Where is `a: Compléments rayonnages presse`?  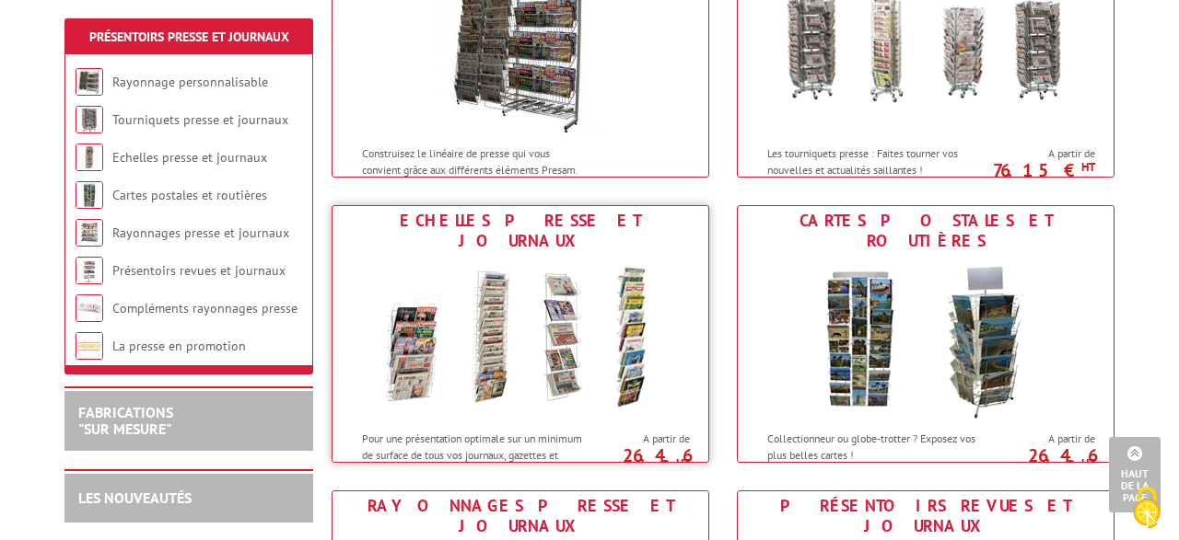
a: Compléments rayonnages presse is located at coordinates (204, 308).